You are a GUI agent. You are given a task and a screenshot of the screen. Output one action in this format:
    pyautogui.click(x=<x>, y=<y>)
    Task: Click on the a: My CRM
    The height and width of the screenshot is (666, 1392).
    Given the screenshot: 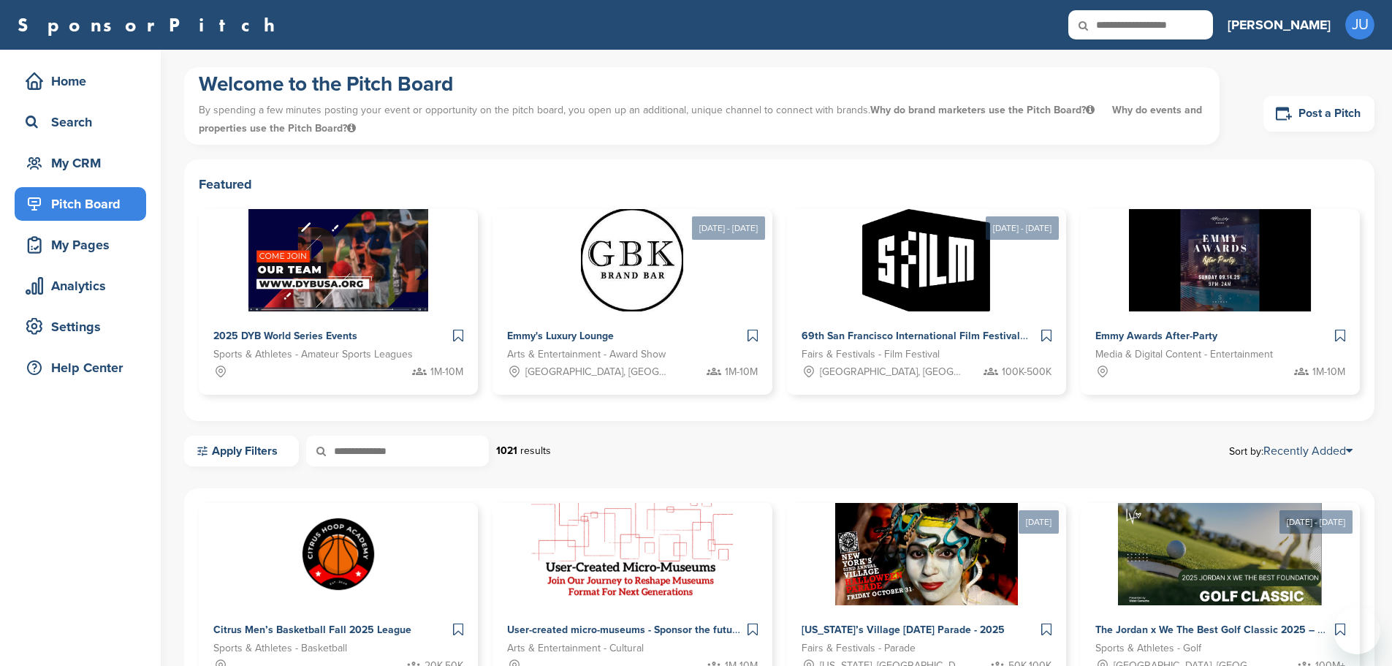 What is the action you would take?
    pyautogui.click(x=80, y=163)
    